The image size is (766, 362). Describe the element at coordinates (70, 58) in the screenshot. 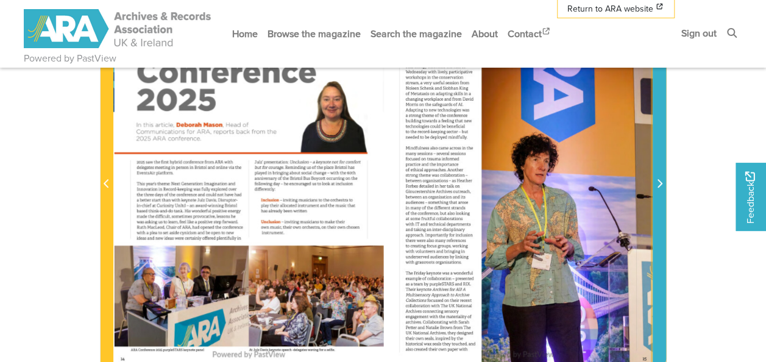

I see `a: Powered by PastView` at that location.